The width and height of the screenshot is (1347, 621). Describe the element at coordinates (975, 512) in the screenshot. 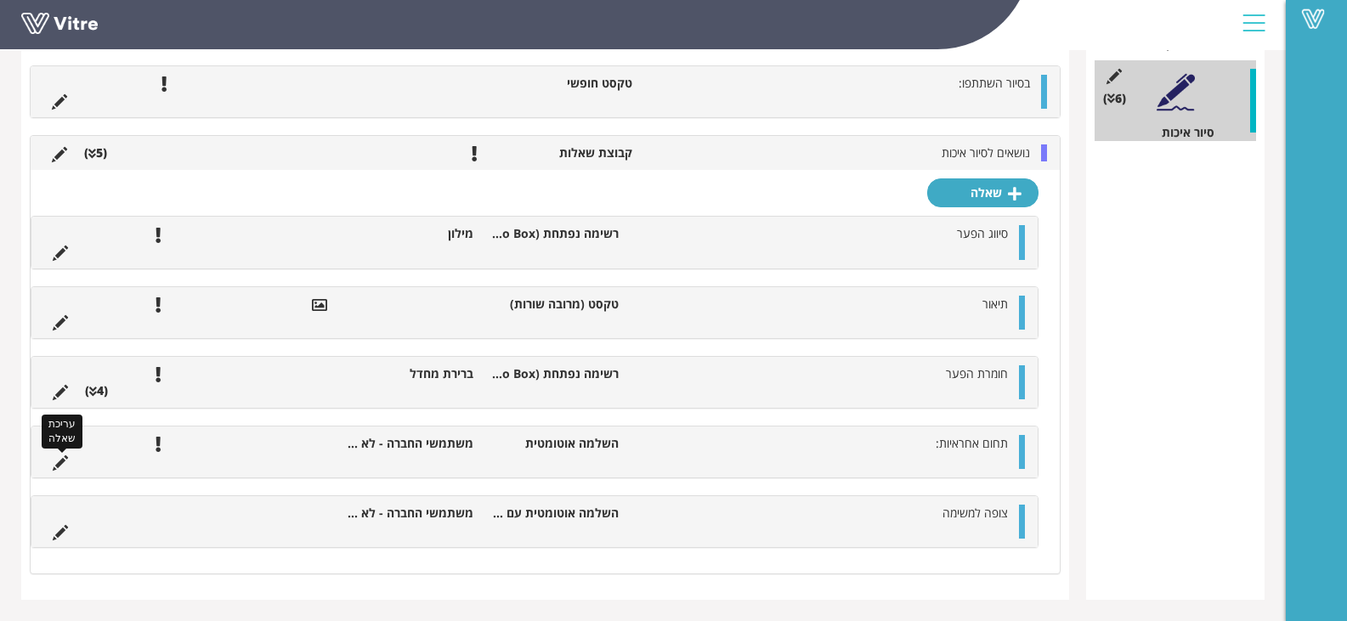

I see `span: צופה למשימה` at that location.